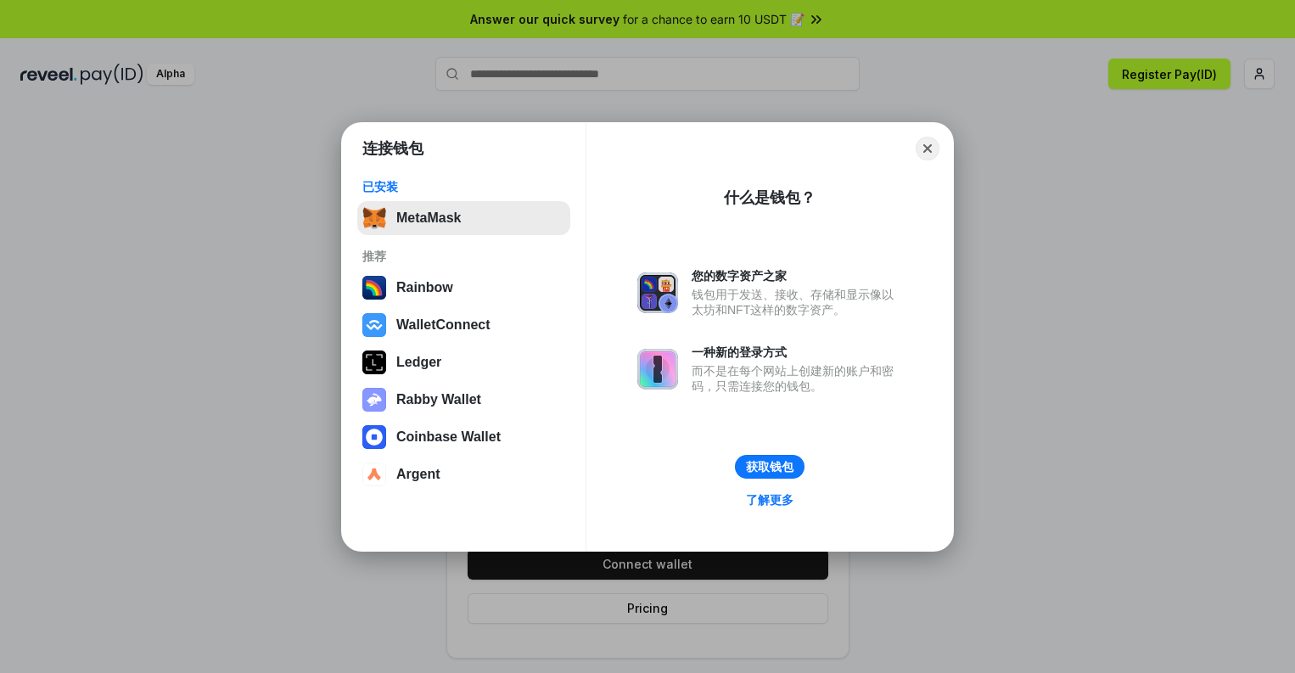 The image size is (1295, 673). Describe the element at coordinates (374, 362) in the screenshot. I see `img: svg+xml,%3Csvg%20xmlns%3D%22http%3A%2F%2Fwww.w3.org%2F2000%2Fsvg%22%20width%3D%2228%22%20height%3...` at that location.